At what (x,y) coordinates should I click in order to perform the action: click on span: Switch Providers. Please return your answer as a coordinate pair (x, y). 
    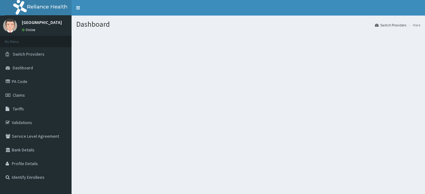
    Looking at the image, I should click on (29, 54).